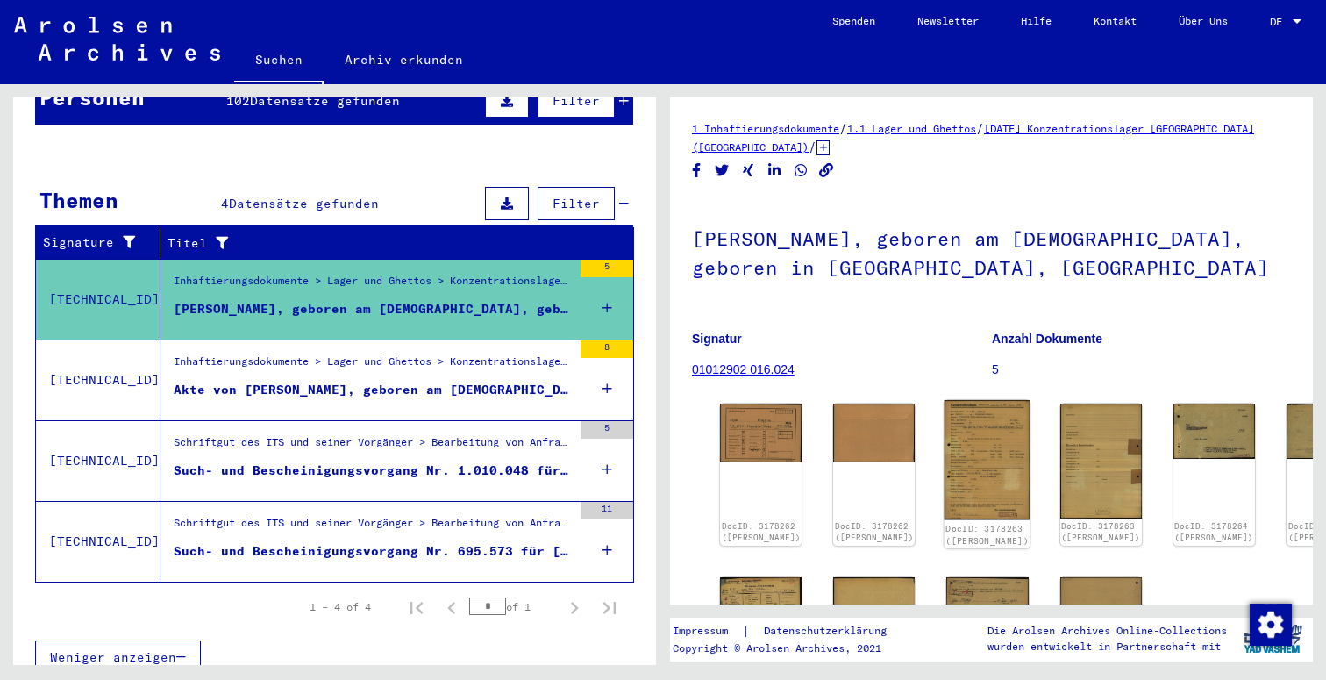 The image size is (1326, 680). I want to click on a: Datenschutzerklärung, so click(829, 630).